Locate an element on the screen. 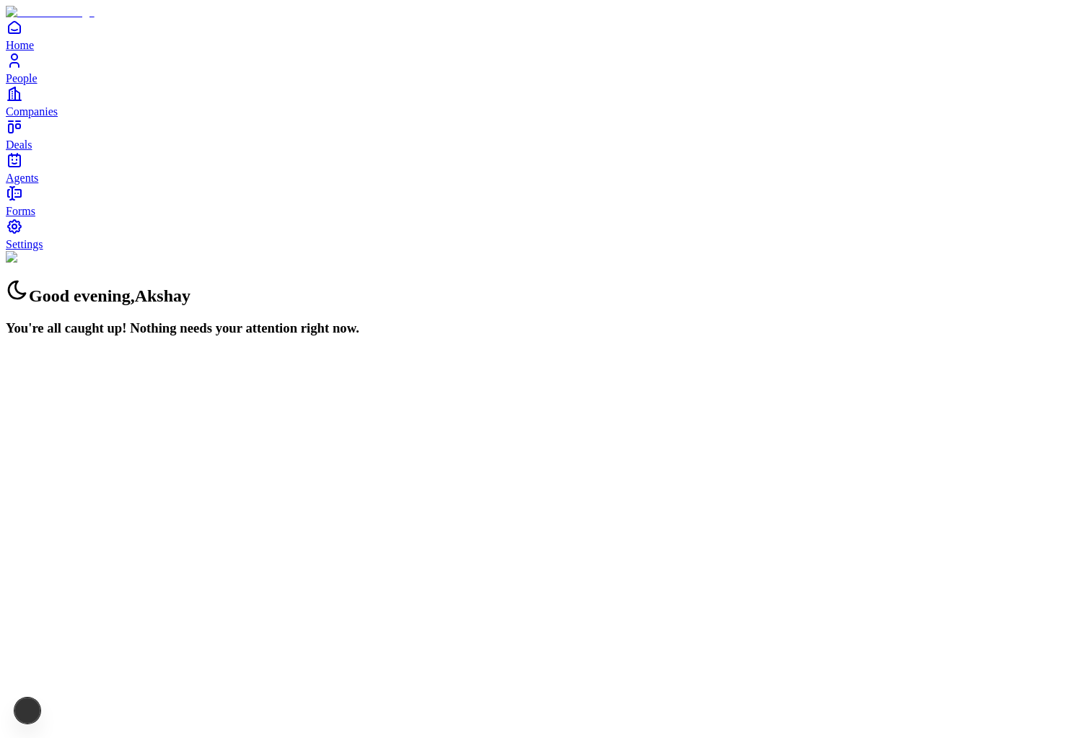 The image size is (1075, 738). a: Forms is located at coordinates (537, 201).